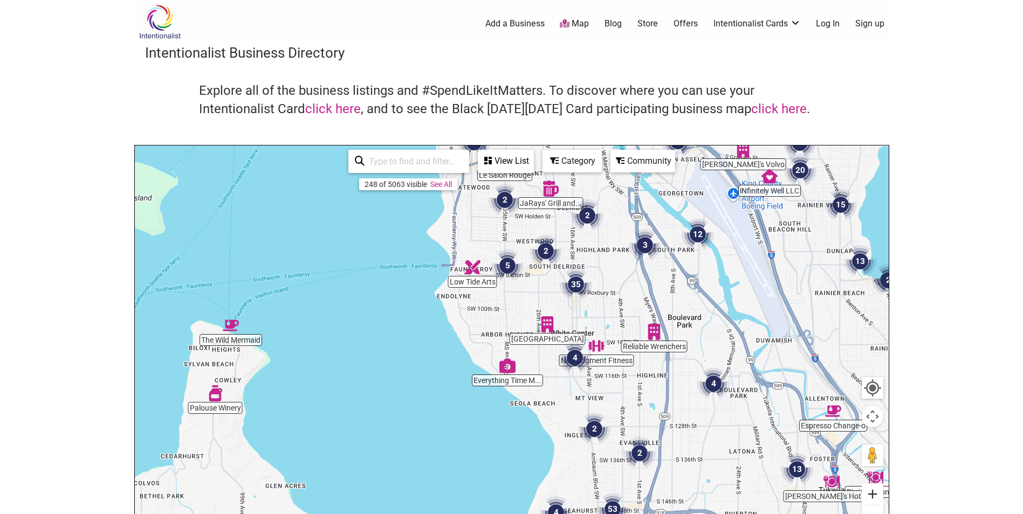 This screenshot has width=1023, height=514. I want to click on div: Reliable Wrenchers, so click(654, 332).